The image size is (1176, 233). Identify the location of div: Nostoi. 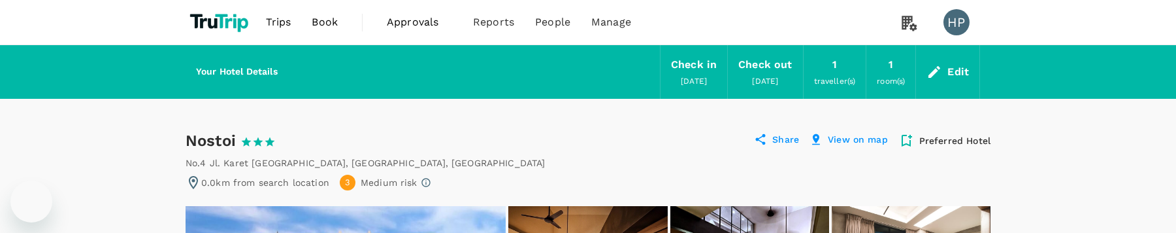
(242, 140).